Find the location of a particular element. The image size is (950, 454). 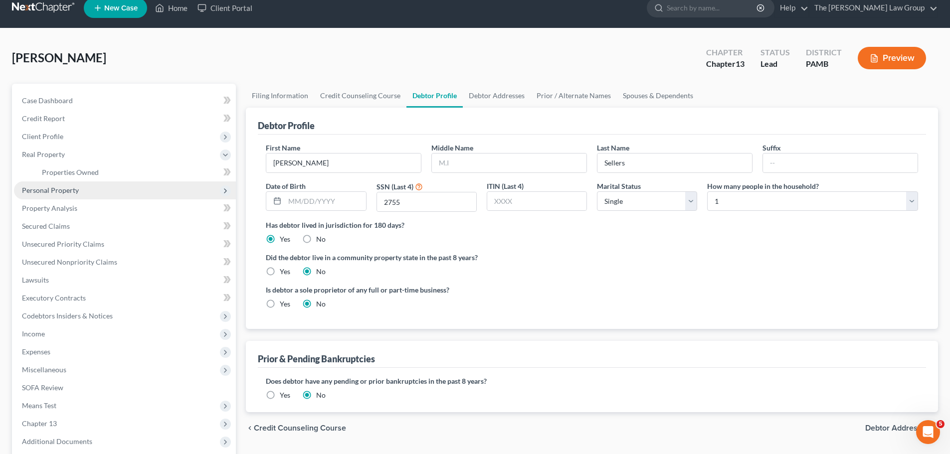

div: Debtor Profile is located at coordinates (286, 126).